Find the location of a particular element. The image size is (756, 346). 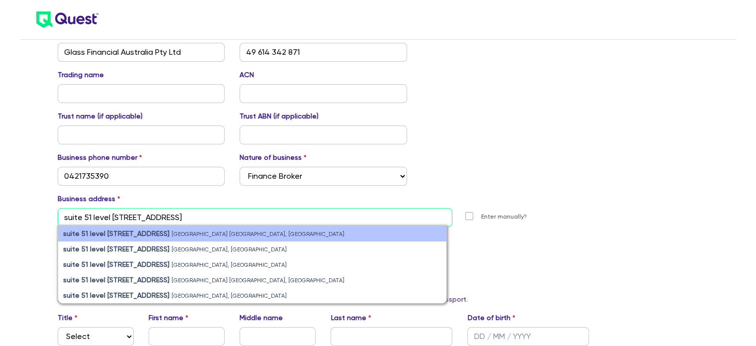

label: Trading name is located at coordinates (81, 75).